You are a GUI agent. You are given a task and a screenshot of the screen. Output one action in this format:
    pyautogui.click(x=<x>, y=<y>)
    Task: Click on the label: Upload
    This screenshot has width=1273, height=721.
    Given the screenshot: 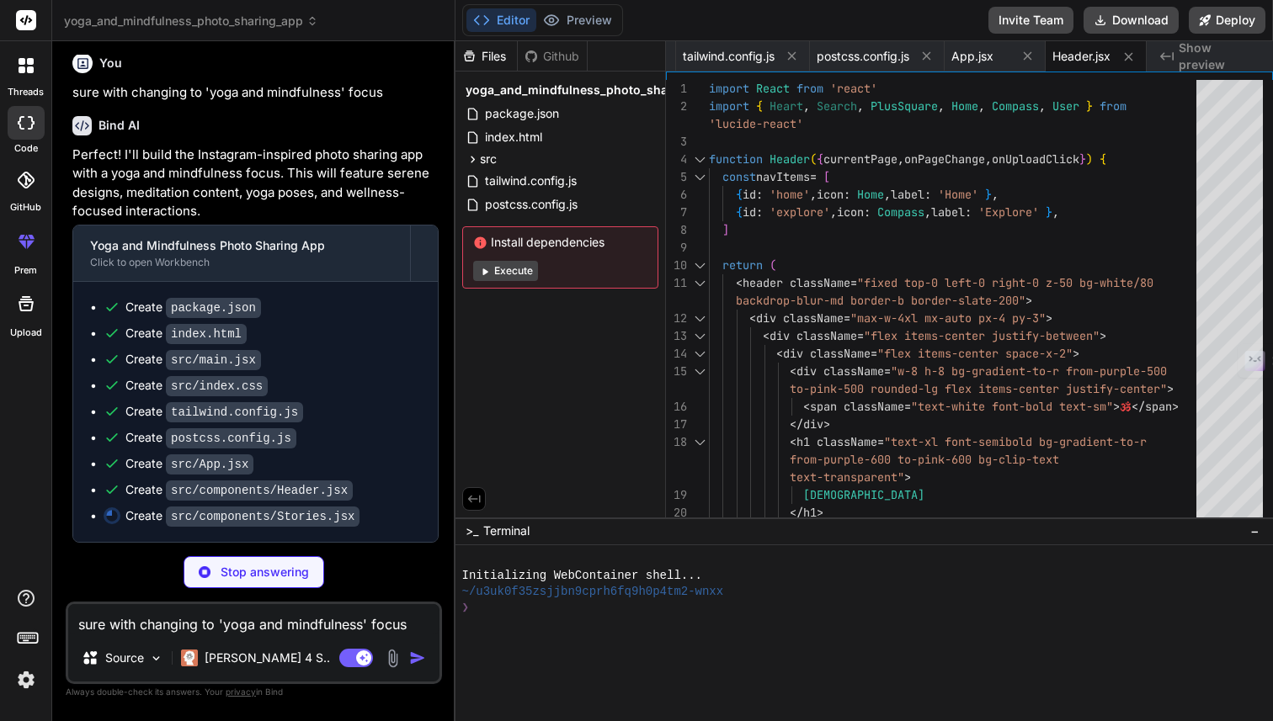 What is the action you would take?
    pyautogui.click(x=26, y=332)
    